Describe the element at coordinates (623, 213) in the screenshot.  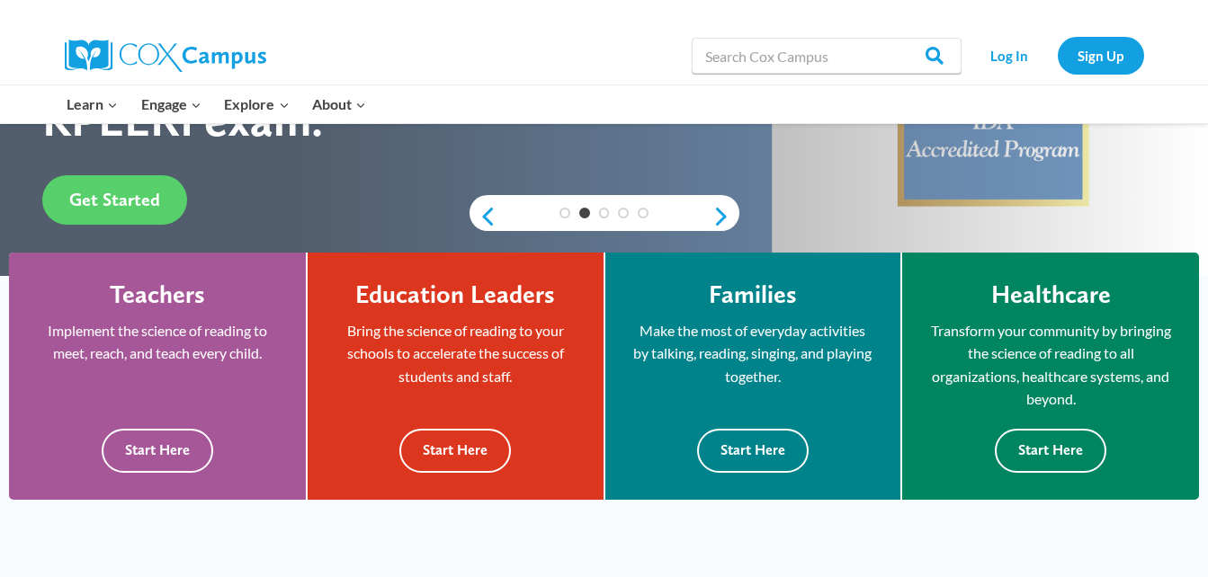
I see `a: 4` at that location.